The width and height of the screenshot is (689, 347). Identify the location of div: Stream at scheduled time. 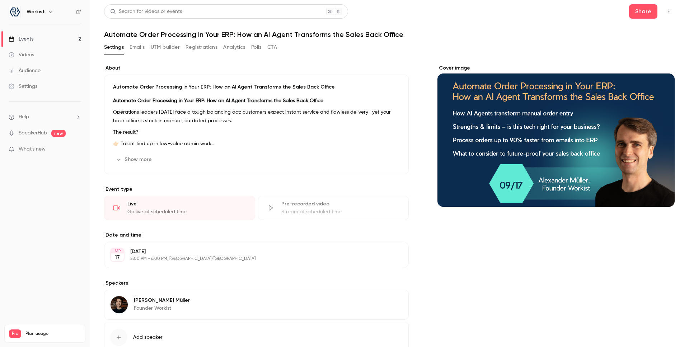
(340, 212).